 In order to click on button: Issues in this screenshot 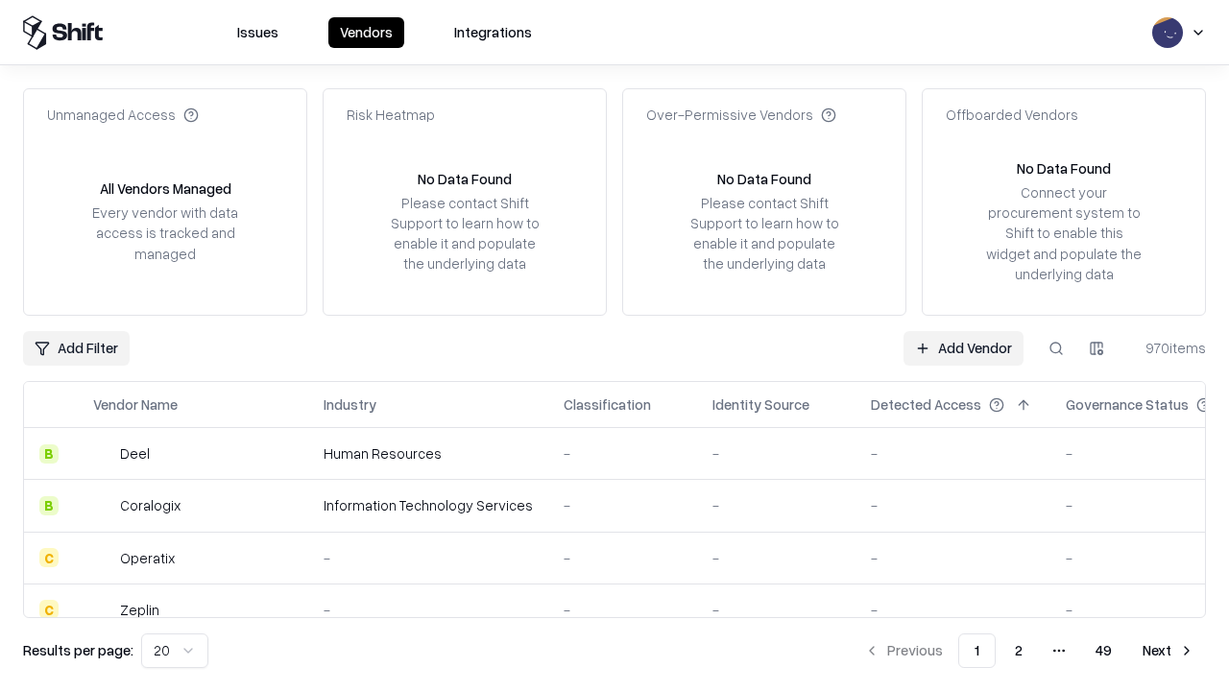, I will do `click(257, 33)`.